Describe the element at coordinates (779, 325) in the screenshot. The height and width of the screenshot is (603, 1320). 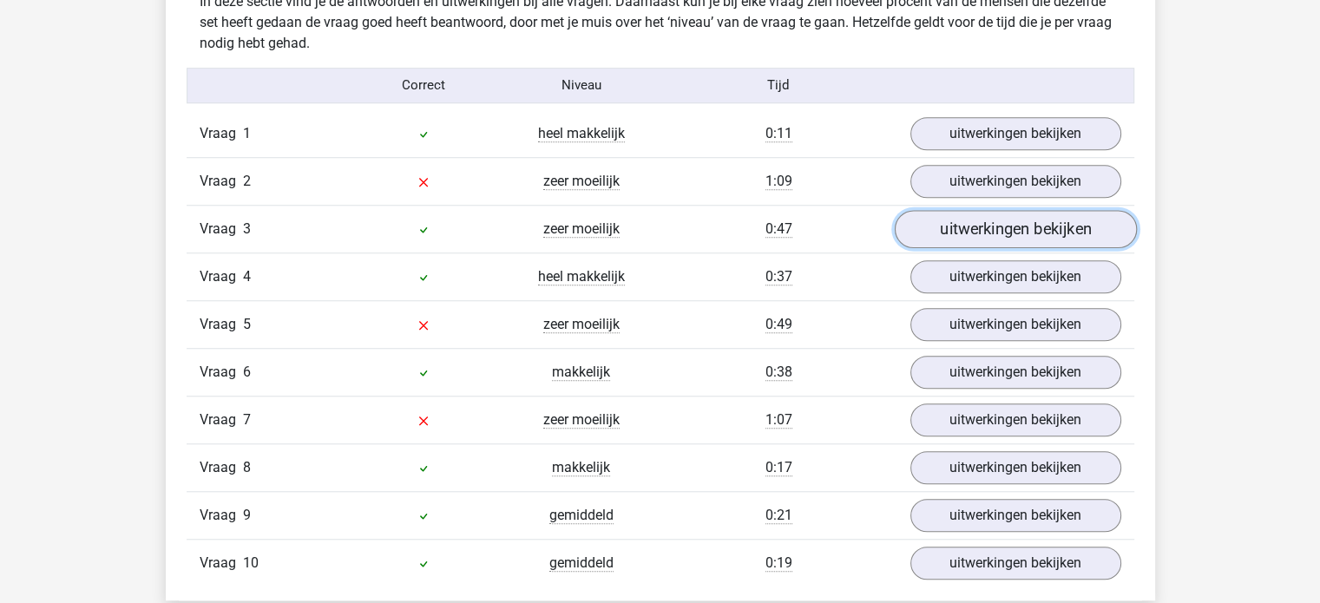
I see `span: 0:49` at that location.